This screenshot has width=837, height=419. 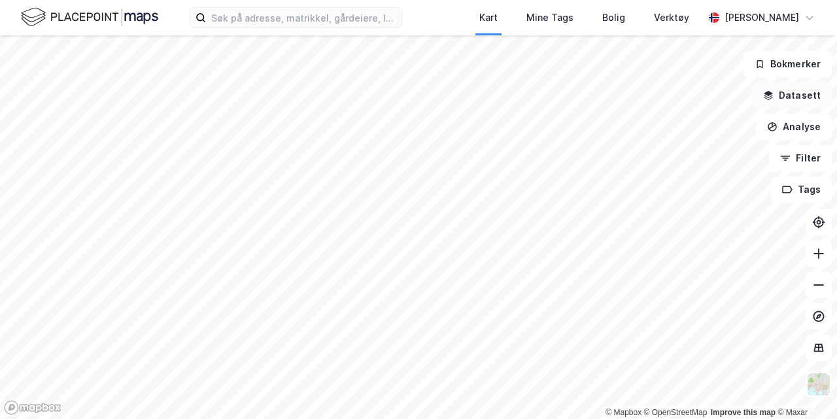 I want to click on div: Kart, so click(x=488, y=18).